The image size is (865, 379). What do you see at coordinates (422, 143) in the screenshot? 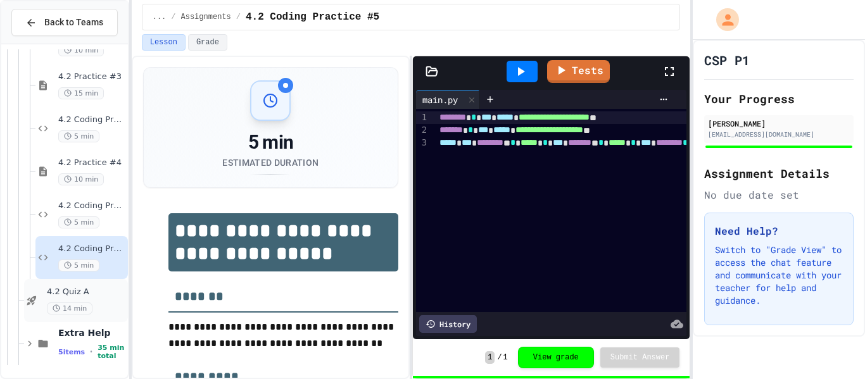
I see `div: 3` at bounding box center [422, 143].